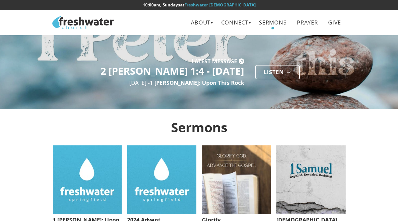 The height and width of the screenshot is (221, 398). I want to click on a: Connect, so click(235, 22).